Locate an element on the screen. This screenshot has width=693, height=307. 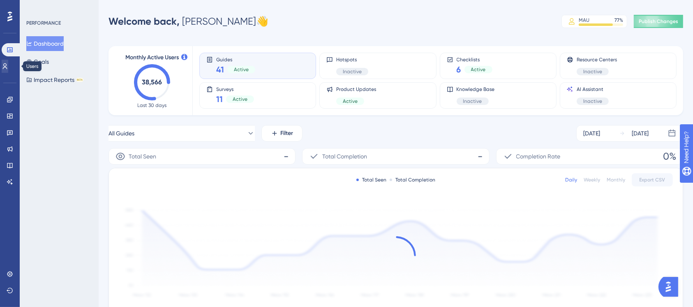
text: 38,566 is located at coordinates (152, 82).